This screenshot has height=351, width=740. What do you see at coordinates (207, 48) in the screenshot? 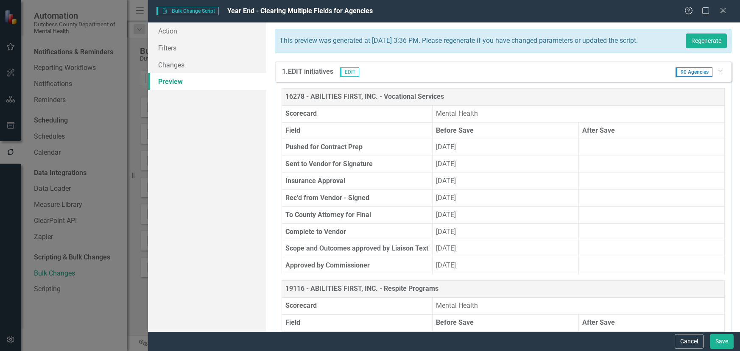
I see `a: Filters` at bounding box center [207, 48].